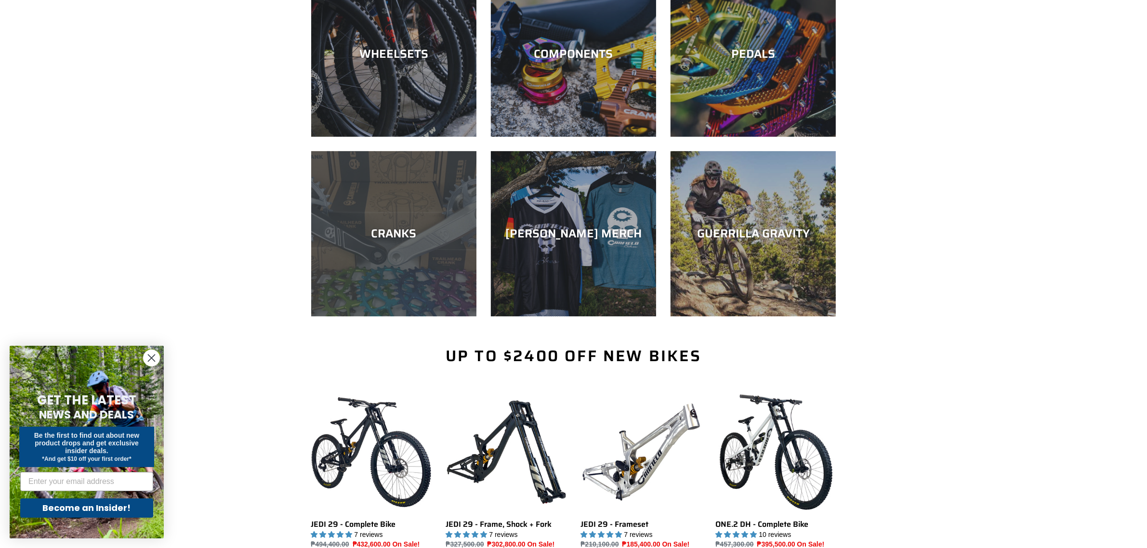 The width and height of the screenshot is (1147, 548). Describe the element at coordinates (87, 415) in the screenshot. I see `span: NEWS AND DEALS` at that location.